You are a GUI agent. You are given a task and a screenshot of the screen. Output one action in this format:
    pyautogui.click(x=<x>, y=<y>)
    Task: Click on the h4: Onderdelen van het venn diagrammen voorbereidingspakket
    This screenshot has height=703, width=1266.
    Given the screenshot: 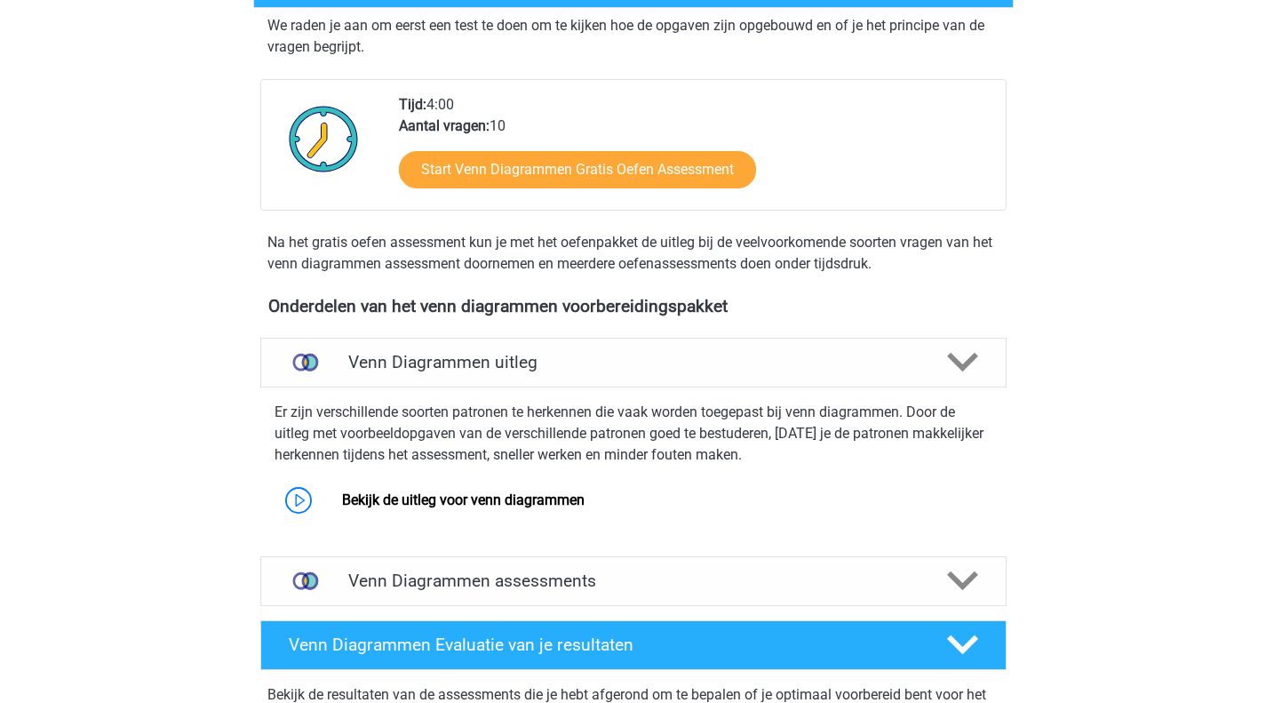 What is the action you would take?
    pyautogui.click(x=634, y=306)
    